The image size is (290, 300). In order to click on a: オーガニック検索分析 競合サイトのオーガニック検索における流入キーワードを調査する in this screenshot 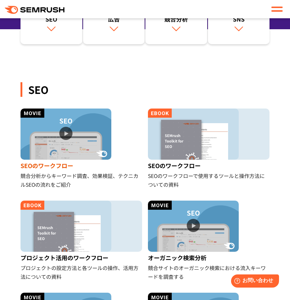, I will do `click(208, 241)`.